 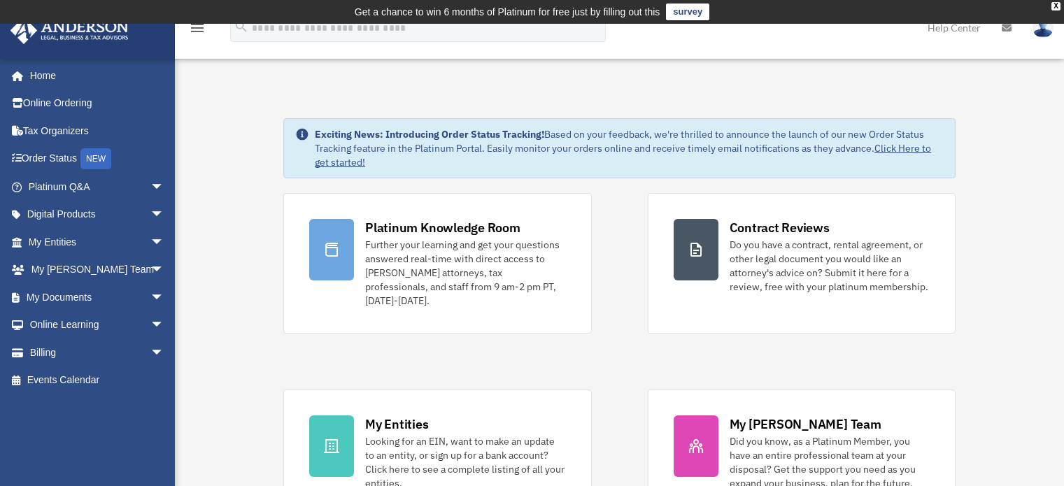 I want to click on a: Home, so click(x=94, y=76).